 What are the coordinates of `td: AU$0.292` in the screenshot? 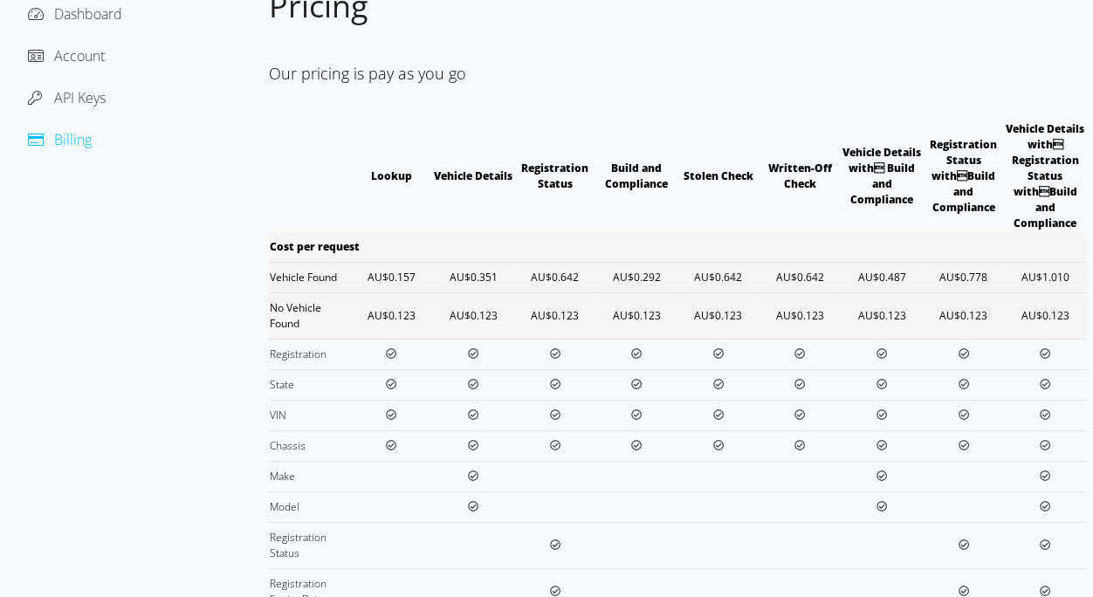 It's located at (636, 277).